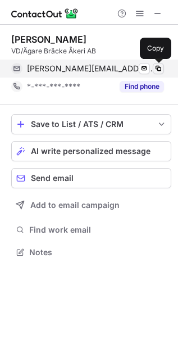  Describe the element at coordinates (52, 178) in the screenshot. I see `span: Send email` at that location.